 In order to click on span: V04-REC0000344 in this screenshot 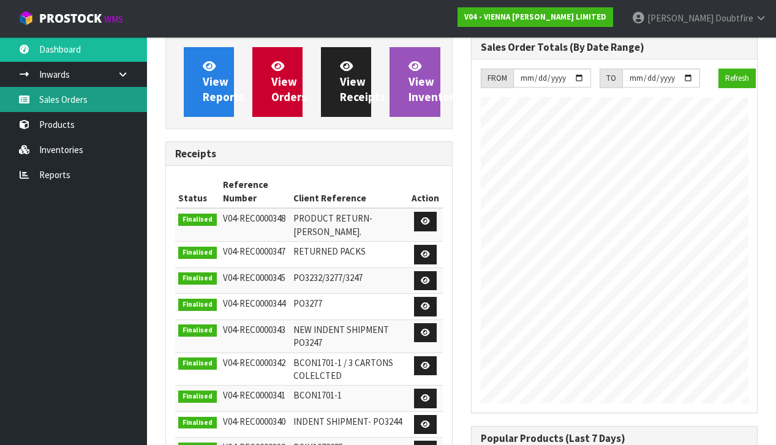, I will do `click(254, 303)`.